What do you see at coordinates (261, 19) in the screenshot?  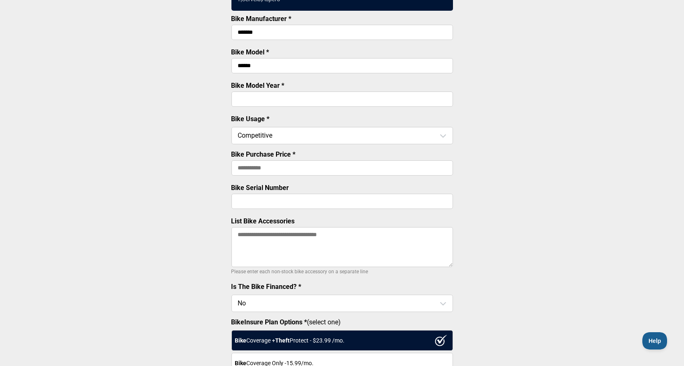 I see `label: Bike Manufacturer *` at bounding box center [261, 19].